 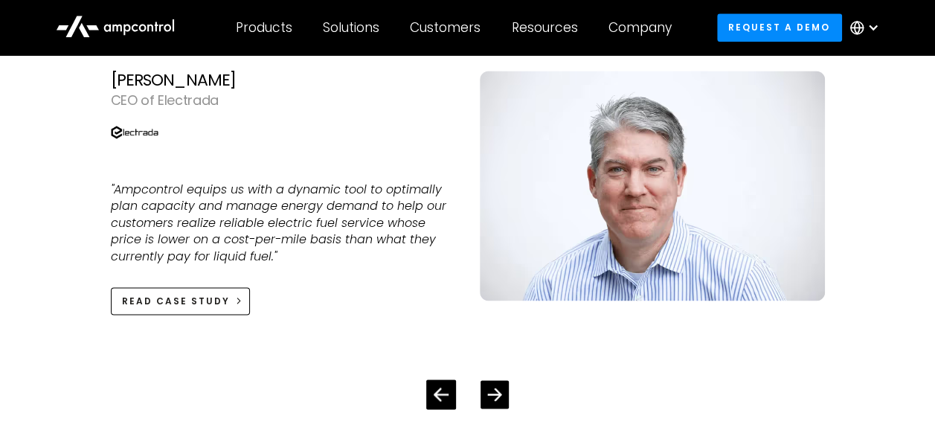 I want to click on div: Customers, so click(x=445, y=28).